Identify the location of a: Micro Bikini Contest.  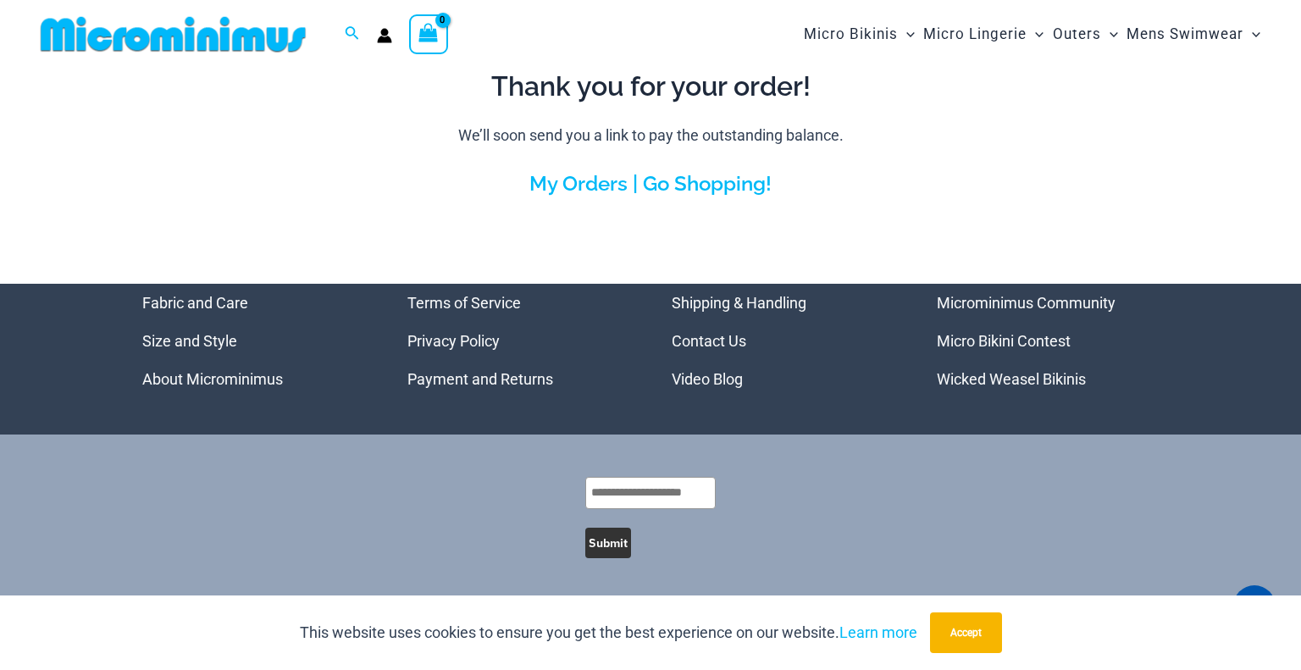
(1004, 341).